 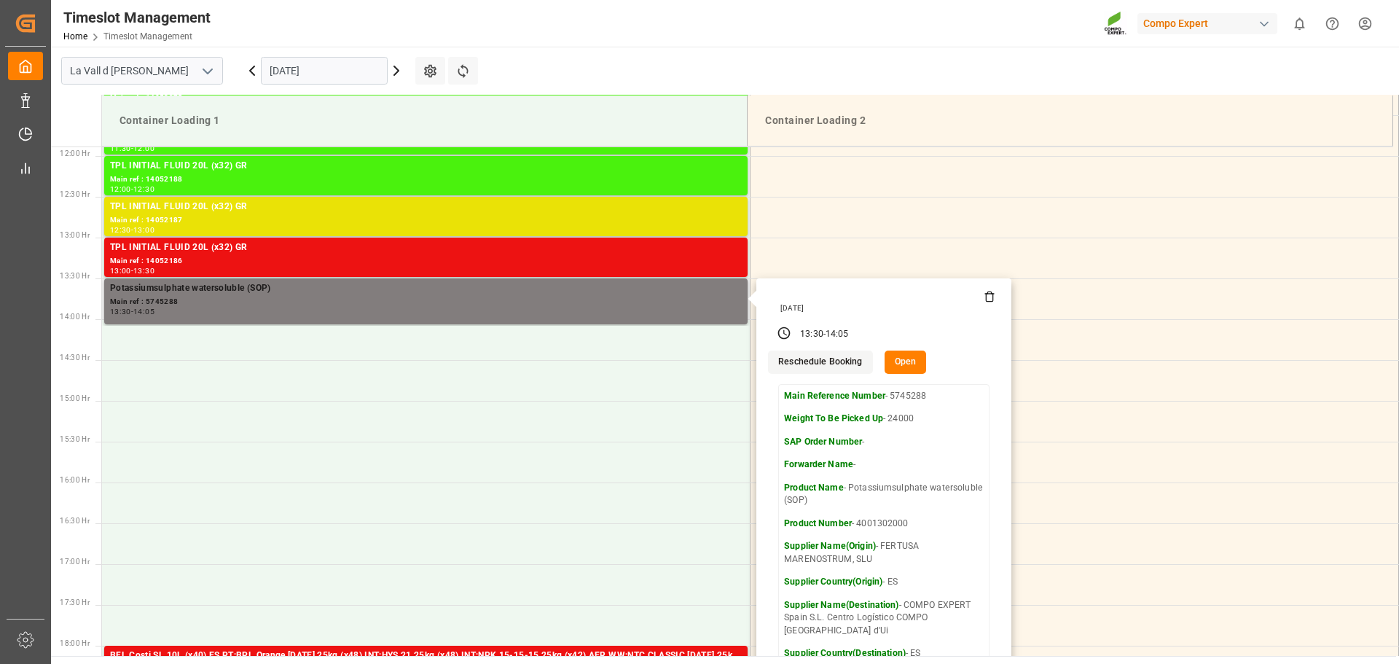 I want to click on button: show 0 new notifications, so click(x=1300, y=23).